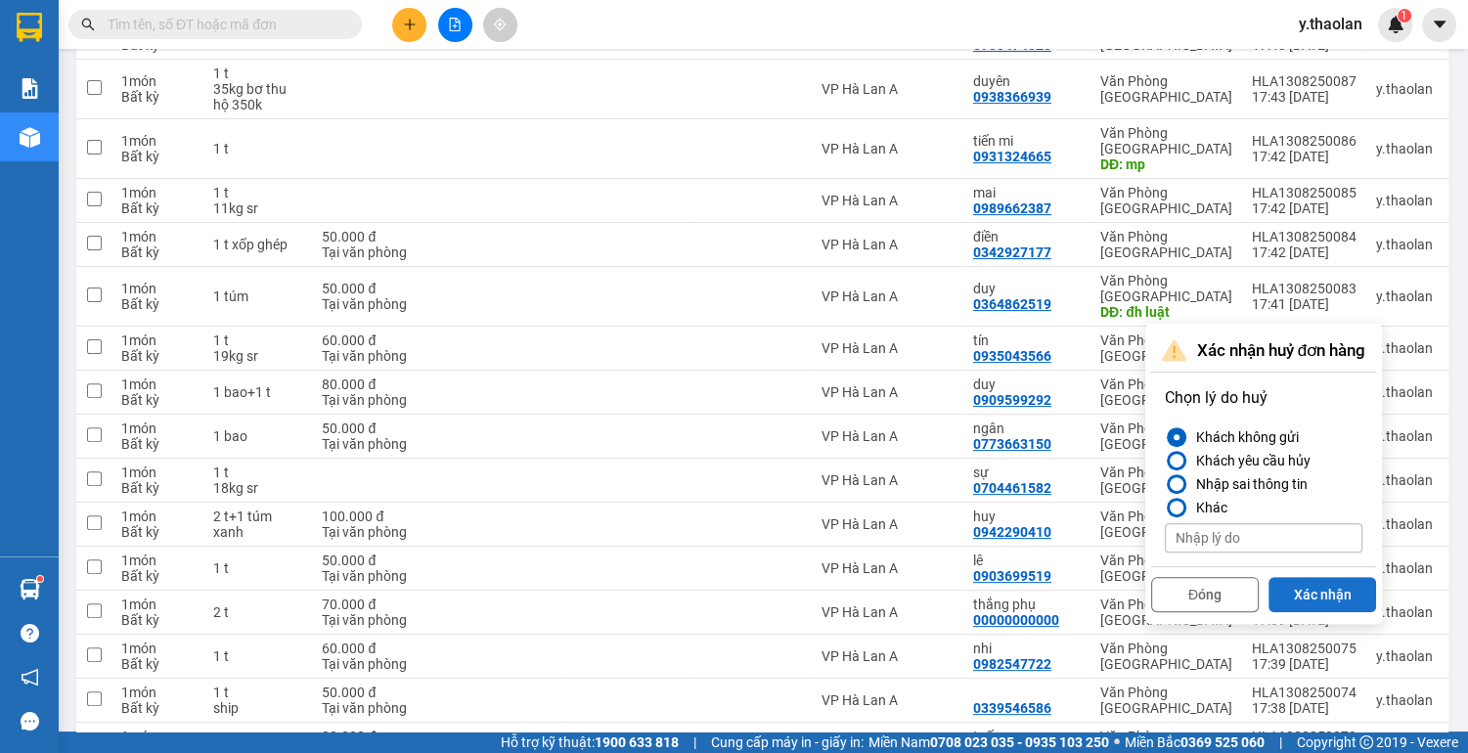  I want to click on span: plus, so click(410, 24).